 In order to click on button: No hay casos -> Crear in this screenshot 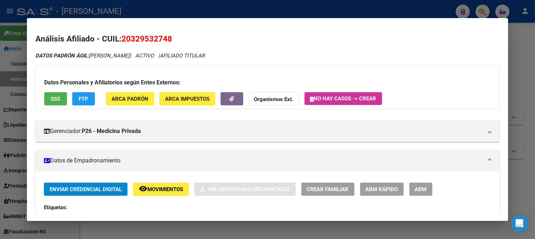, I will do `click(343, 98)`.